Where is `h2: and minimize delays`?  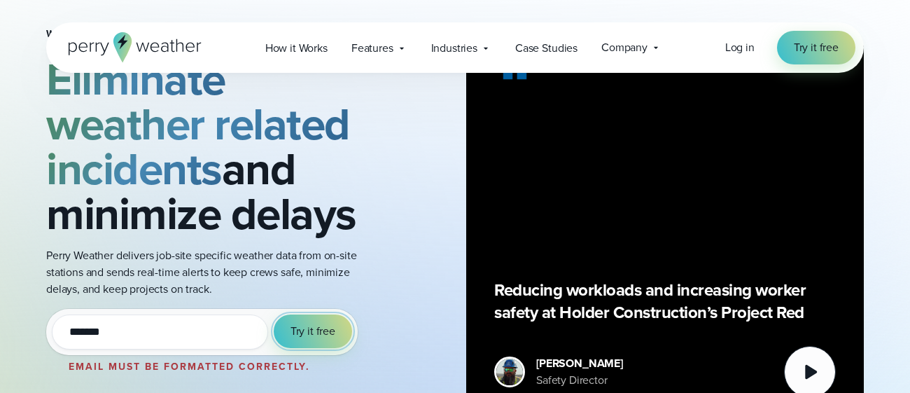 h2: and minimize delays is located at coordinates (210, 146).